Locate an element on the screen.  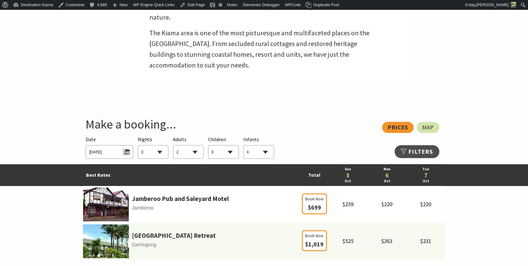
td: Total is located at coordinates (315, 175).